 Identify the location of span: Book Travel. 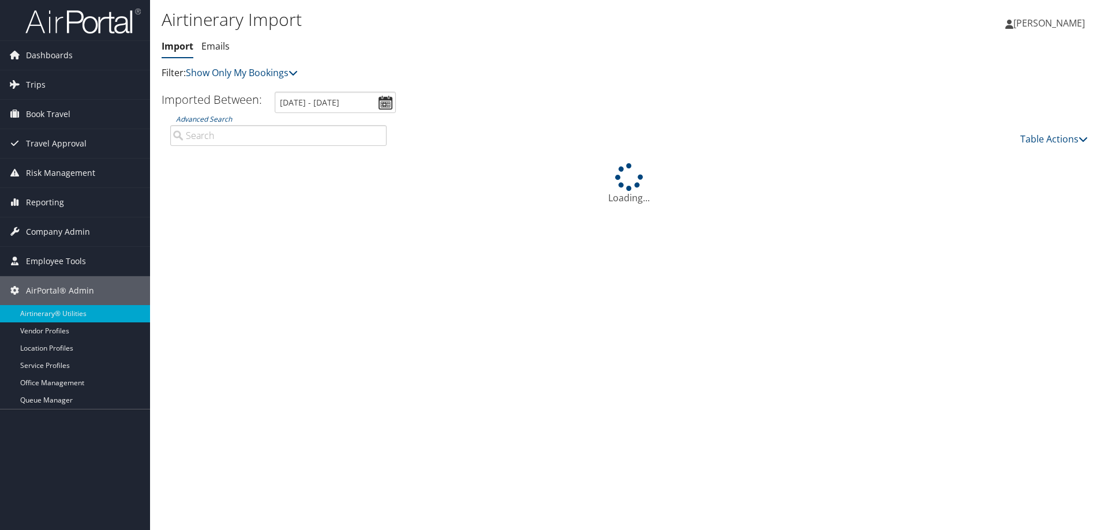
(48, 114).